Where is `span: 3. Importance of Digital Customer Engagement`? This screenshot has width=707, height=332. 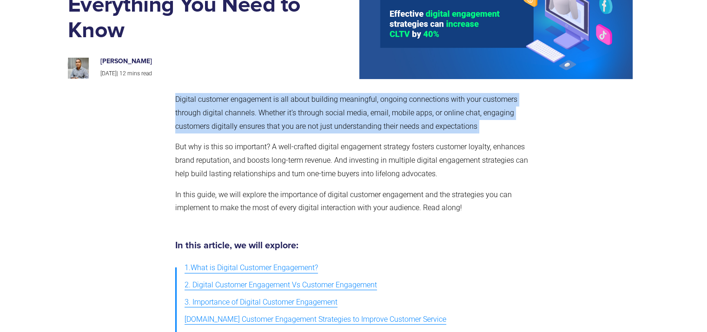
span: 3. Importance of Digital Customer Engagement is located at coordinates (261, 302).